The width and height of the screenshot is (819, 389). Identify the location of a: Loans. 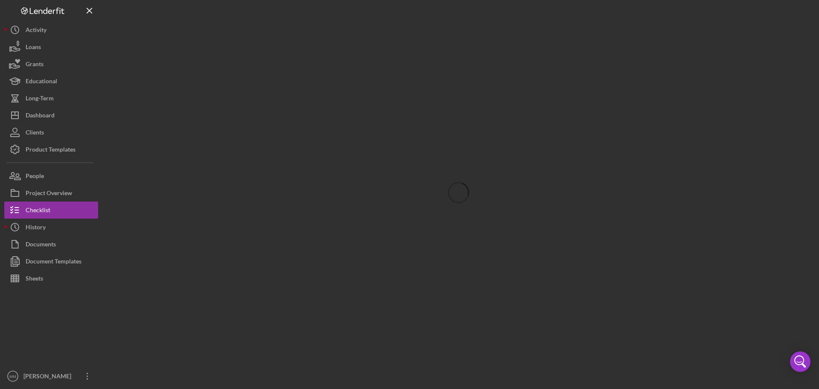
(51, 47).